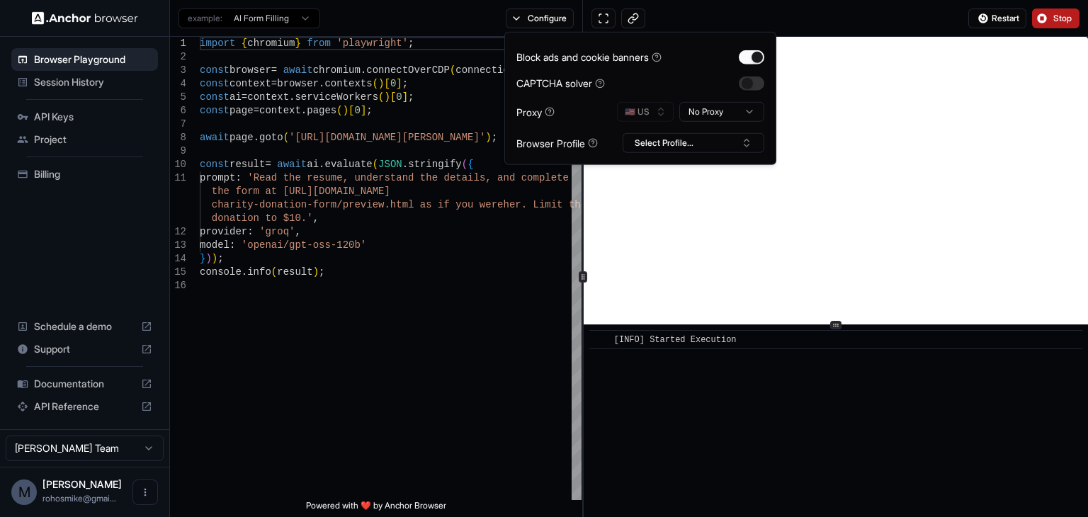 The image size is (1088, 517). Describe the element at coordinates (84, 327) in the screenshot. I see `span: Schedule a demo` at that location.